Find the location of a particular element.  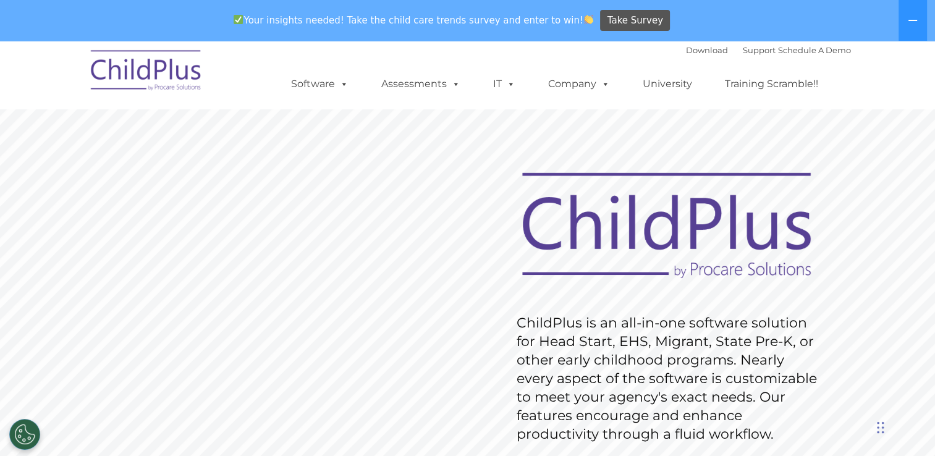

a: IT is located at coordinates (504, 84).